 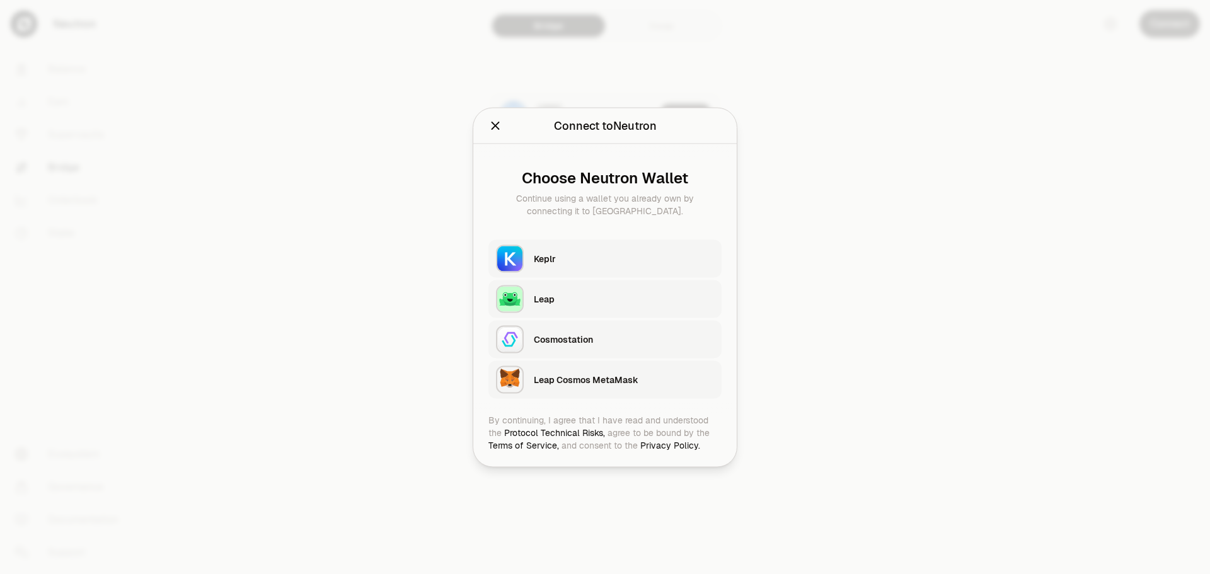 I want to click on img: Leap Cosmos MetaMask, so click(x=510, y=379).